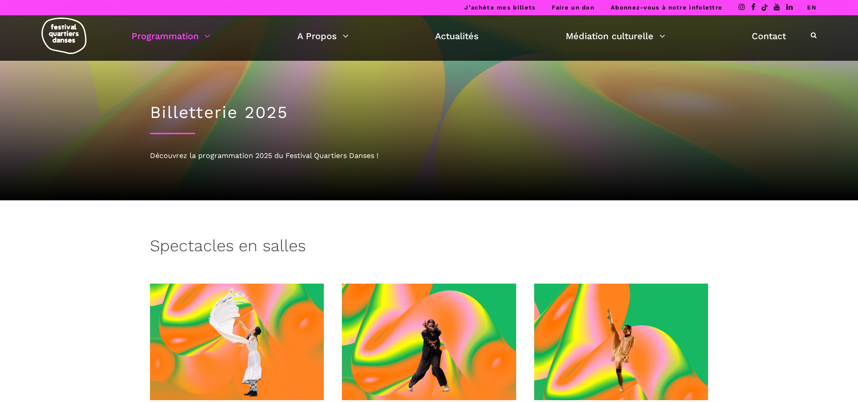 This screenshot has height=402, width=858. I want to click on a: A Propos, so click(323, 36).